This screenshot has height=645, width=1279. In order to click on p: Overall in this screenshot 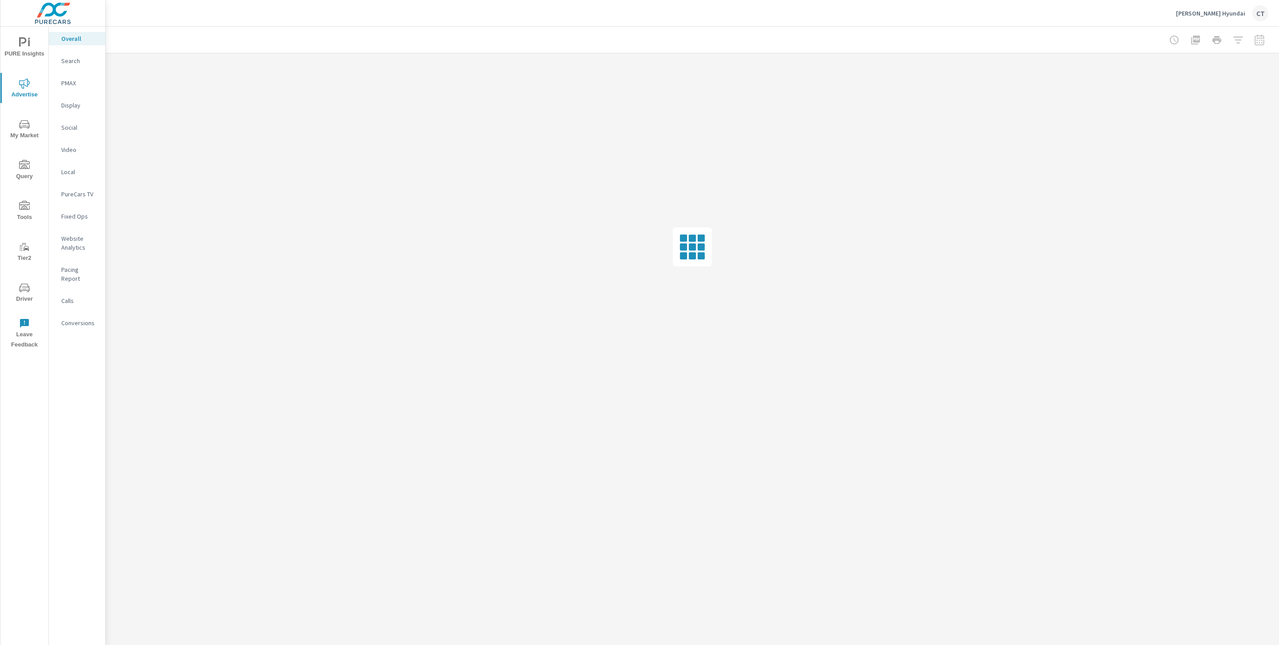, I will do `click(79, 39)`.